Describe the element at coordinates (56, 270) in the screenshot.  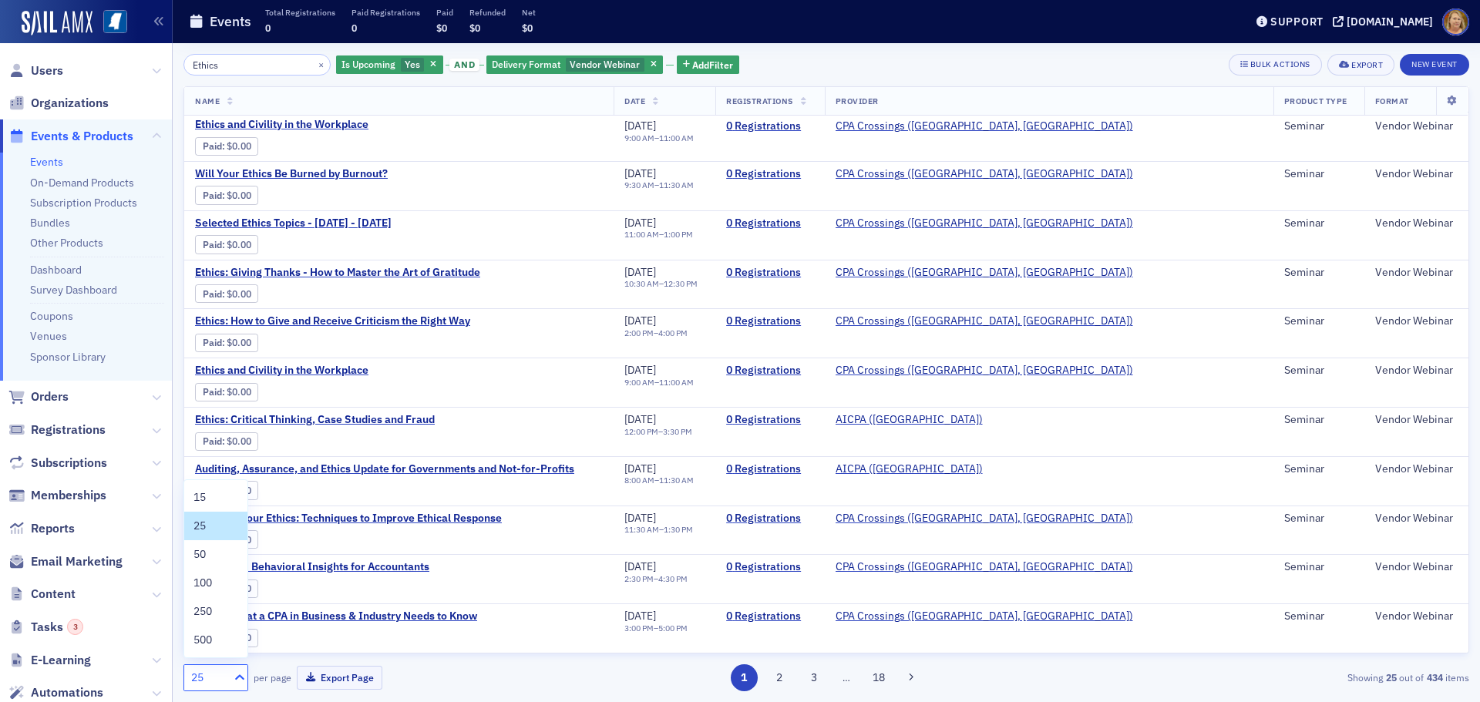
I see `a: Dashboard` at that location.